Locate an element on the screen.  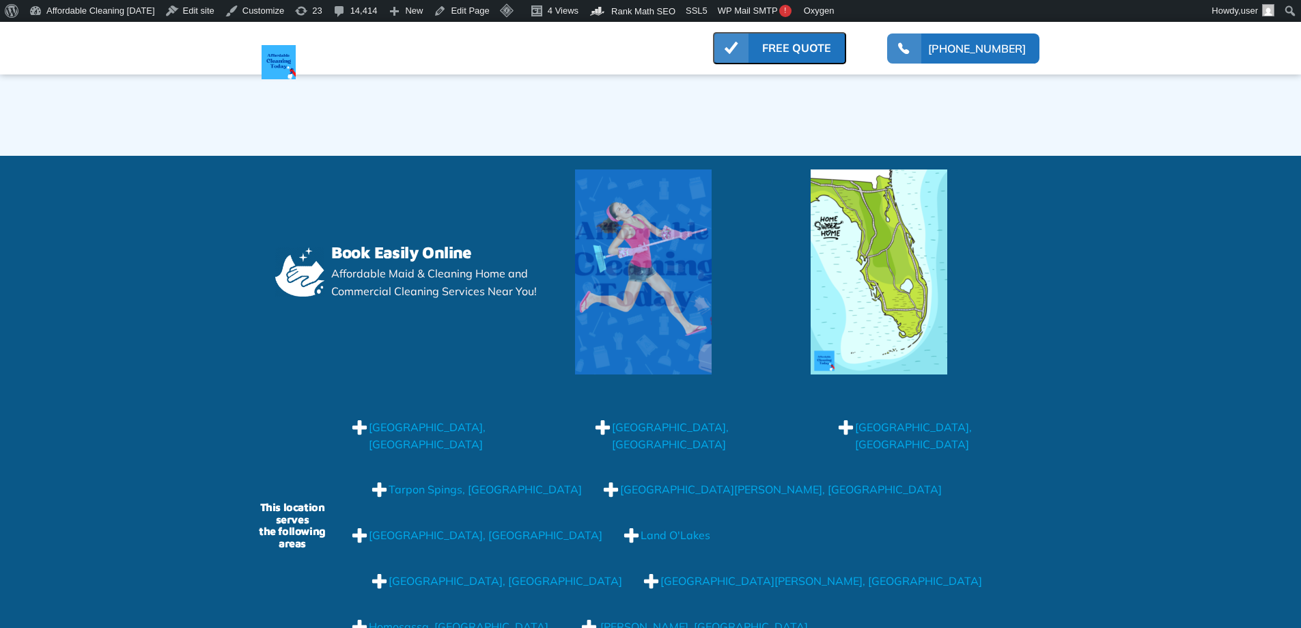
span: user is located at coordinates (1249, 10).